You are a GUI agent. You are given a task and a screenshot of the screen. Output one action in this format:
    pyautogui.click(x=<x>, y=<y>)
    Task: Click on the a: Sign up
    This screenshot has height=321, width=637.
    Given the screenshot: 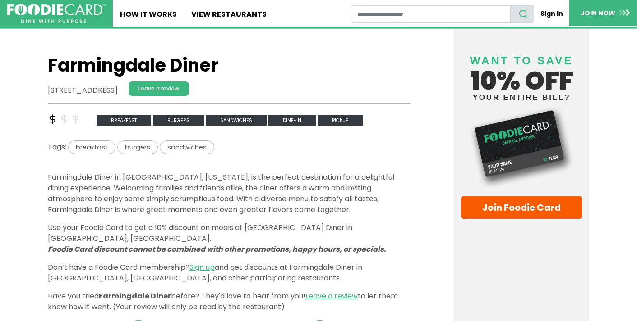 What is the action you would take?
    pyautogui.click(x=202, y=267)
    